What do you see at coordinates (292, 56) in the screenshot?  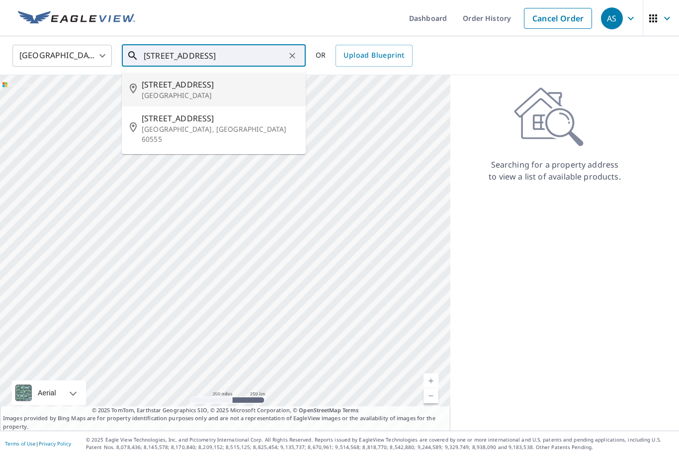 I see `button: Clear` at bounding box center [292, 56].